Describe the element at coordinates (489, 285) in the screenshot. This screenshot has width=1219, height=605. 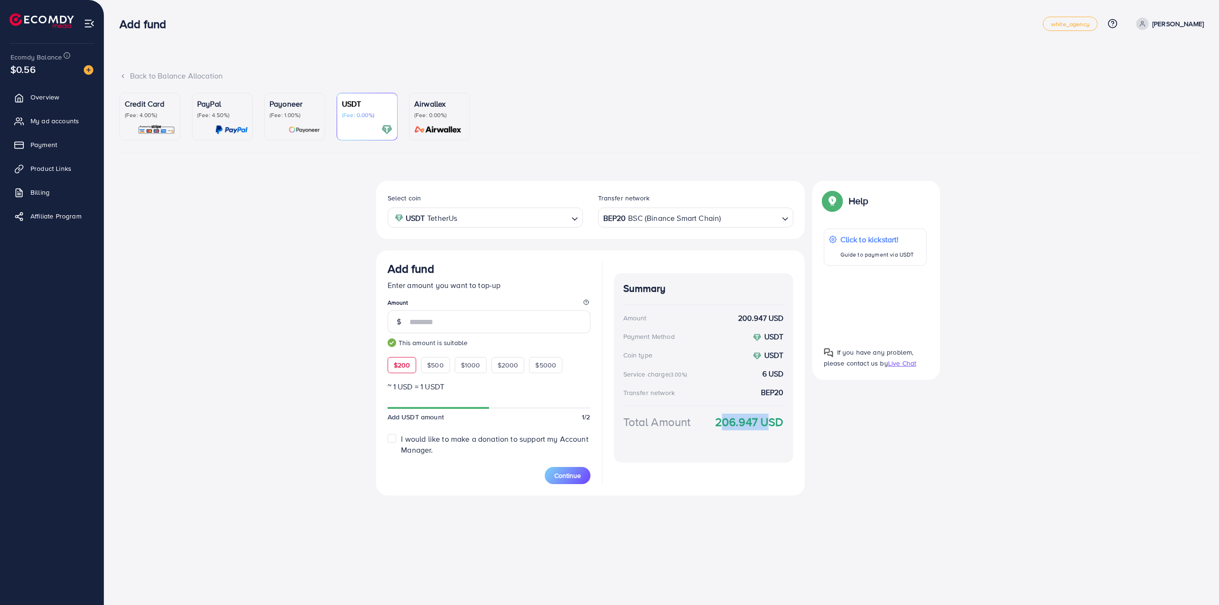
I see `p: Enter amount you want to top-up` at that location.